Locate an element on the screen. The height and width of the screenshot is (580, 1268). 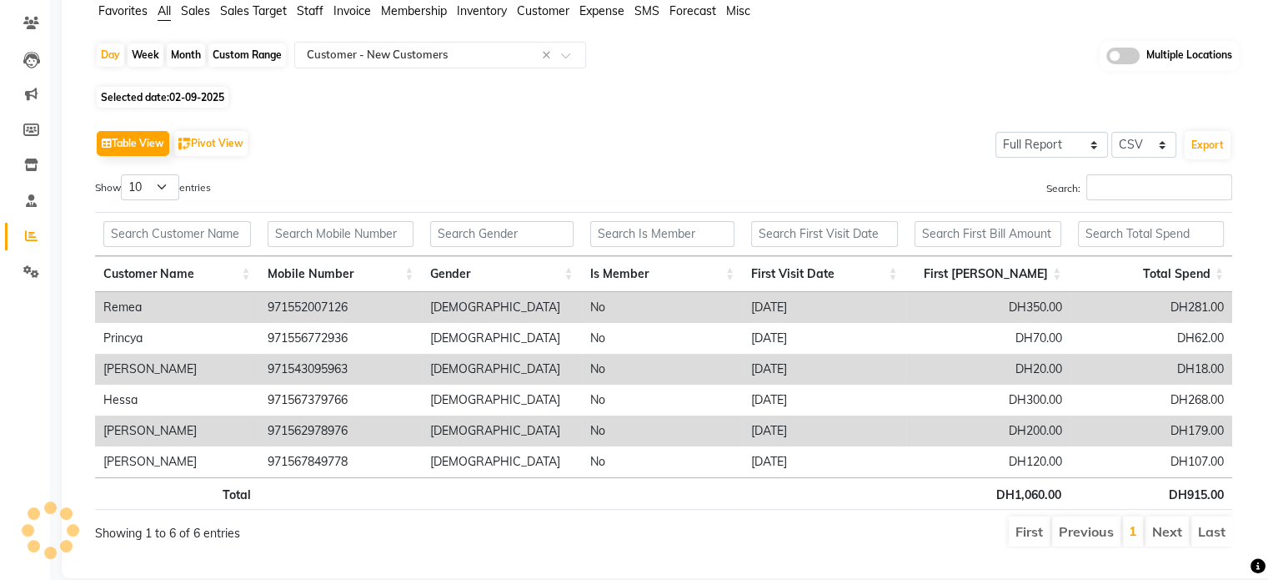
td: 971543095963 is located at coordinates (341, 369).